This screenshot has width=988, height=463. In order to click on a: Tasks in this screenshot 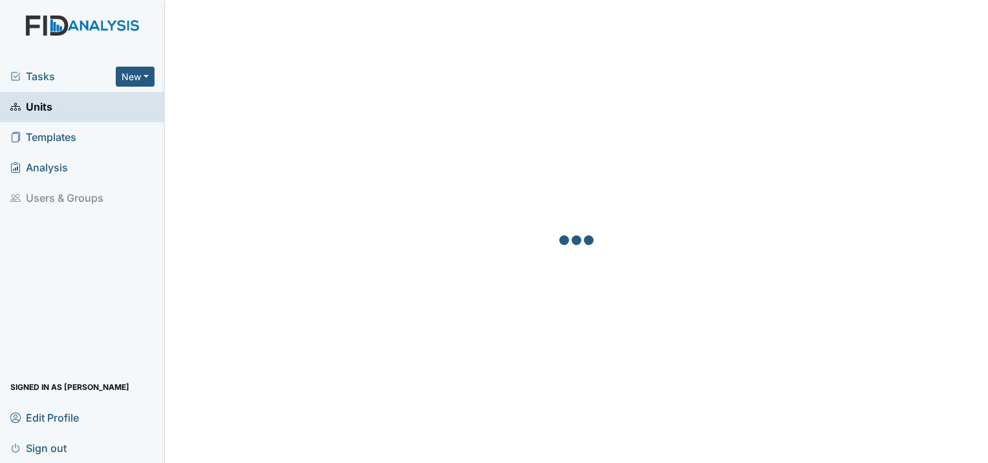, I will do `click(63, 76)`.